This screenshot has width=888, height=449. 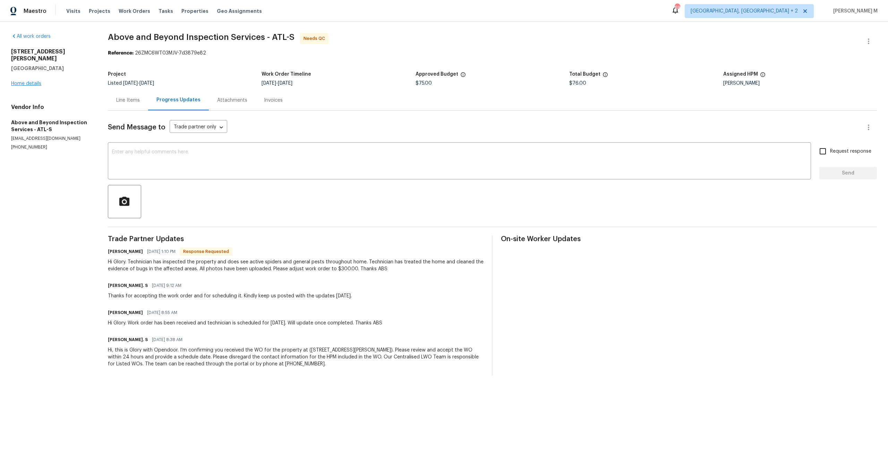 What do you see at coordinates (677, 8) in the screenshot?
I see `div: 69` at bounding box center [677, 8].